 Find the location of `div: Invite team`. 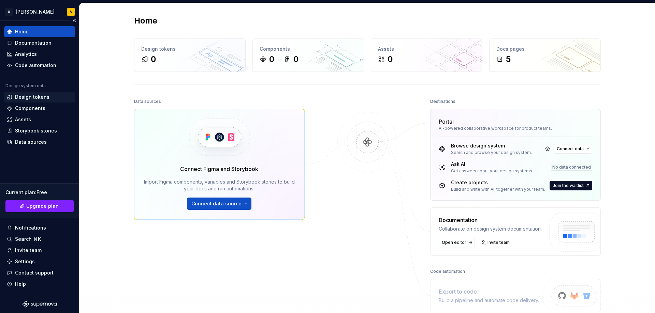

div: Invite team is located at coordinates (28, 251).